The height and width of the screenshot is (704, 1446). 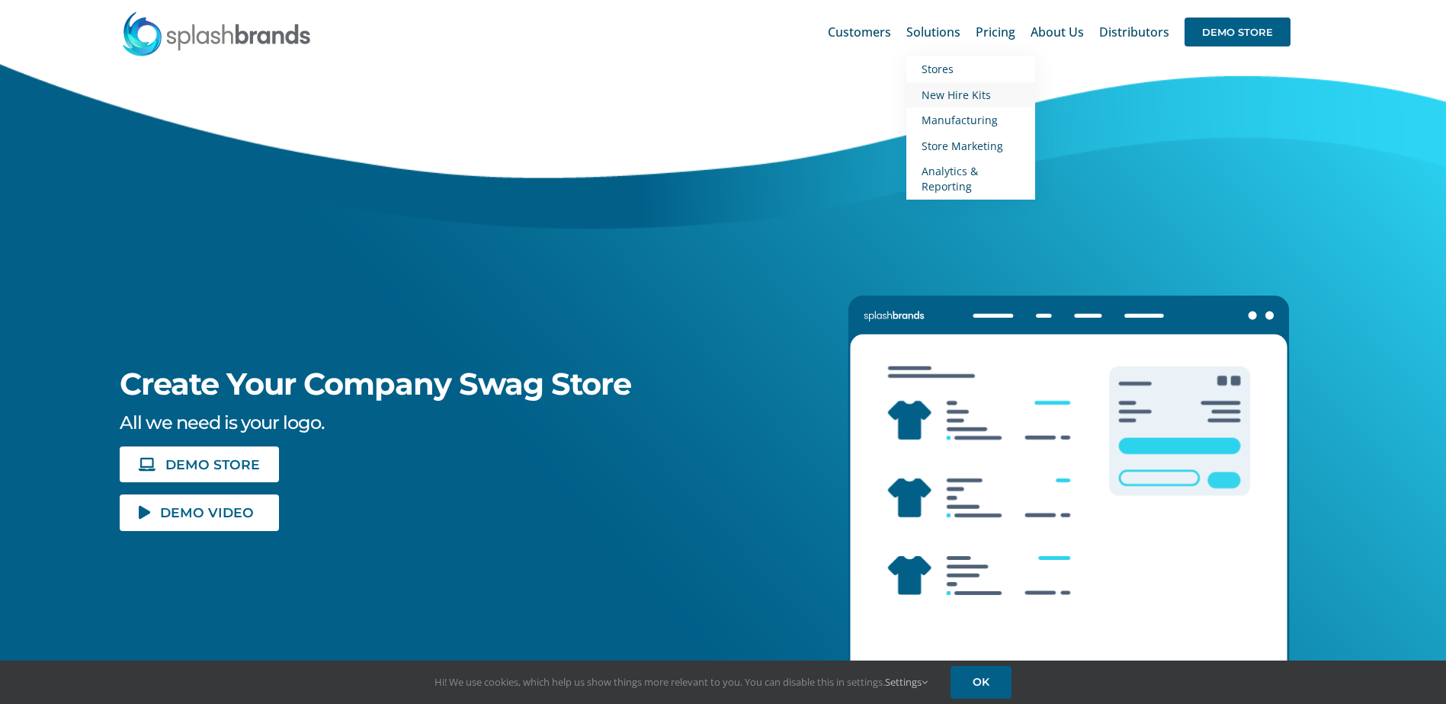 I want to click on a: Analytics & Reporting, so click(x=970, y=178).